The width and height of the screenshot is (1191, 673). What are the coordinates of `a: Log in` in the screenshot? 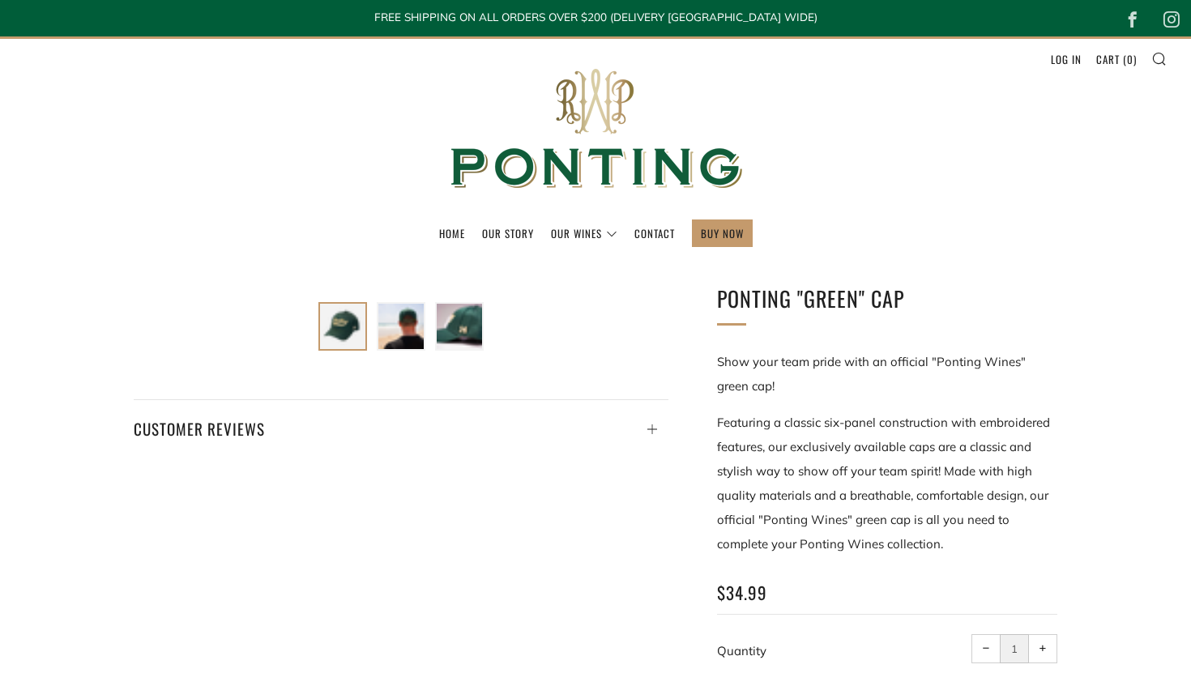 It's located at (1066, 59).